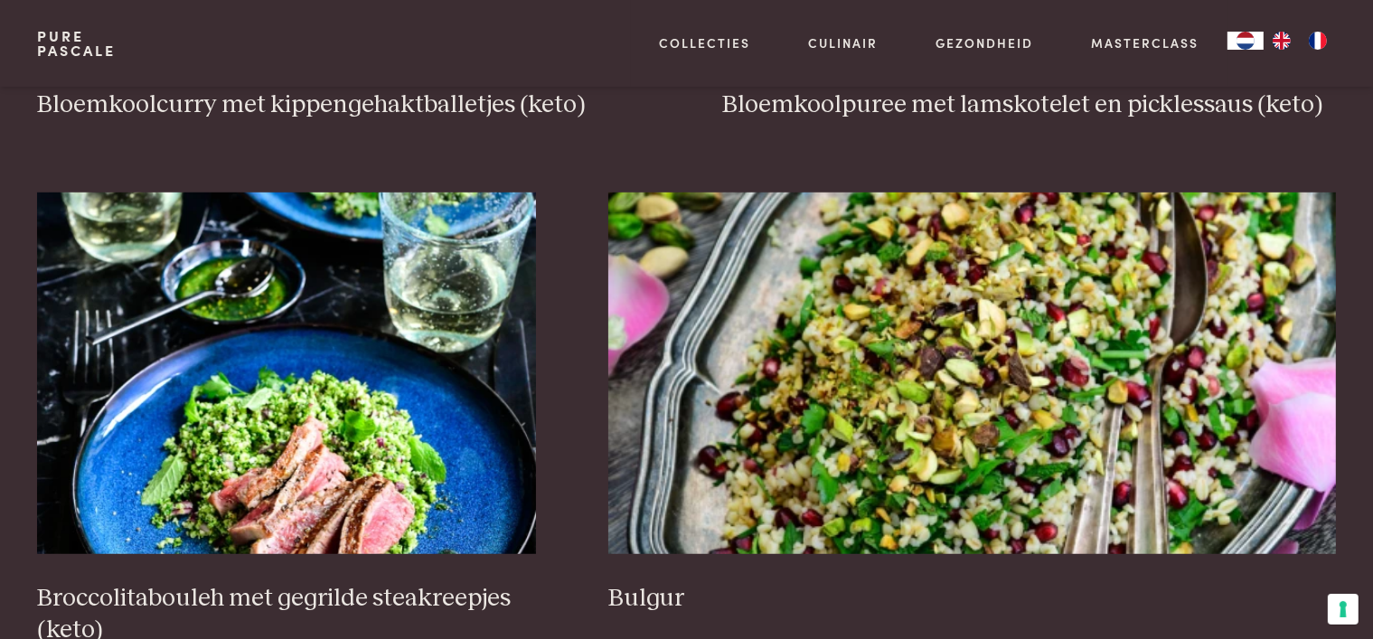  What do you see at coordinates (1318, 41) in the screenshot?
I see `a: FR` at bounding box center [1318, 41].